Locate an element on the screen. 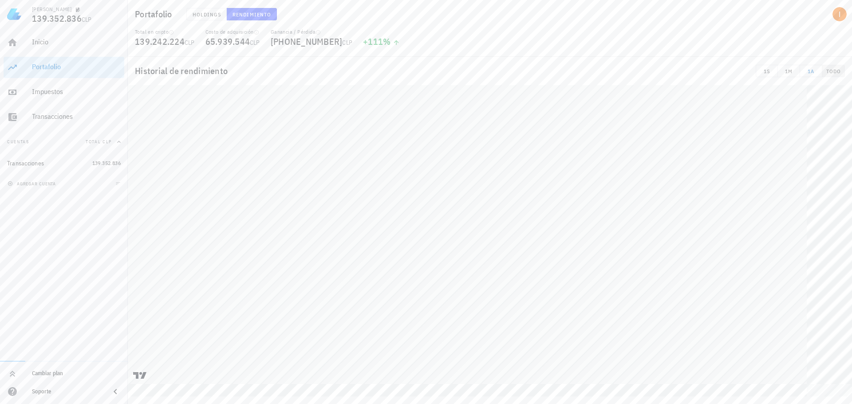  button: agregar cuenta is located at coordinates (32, 184).